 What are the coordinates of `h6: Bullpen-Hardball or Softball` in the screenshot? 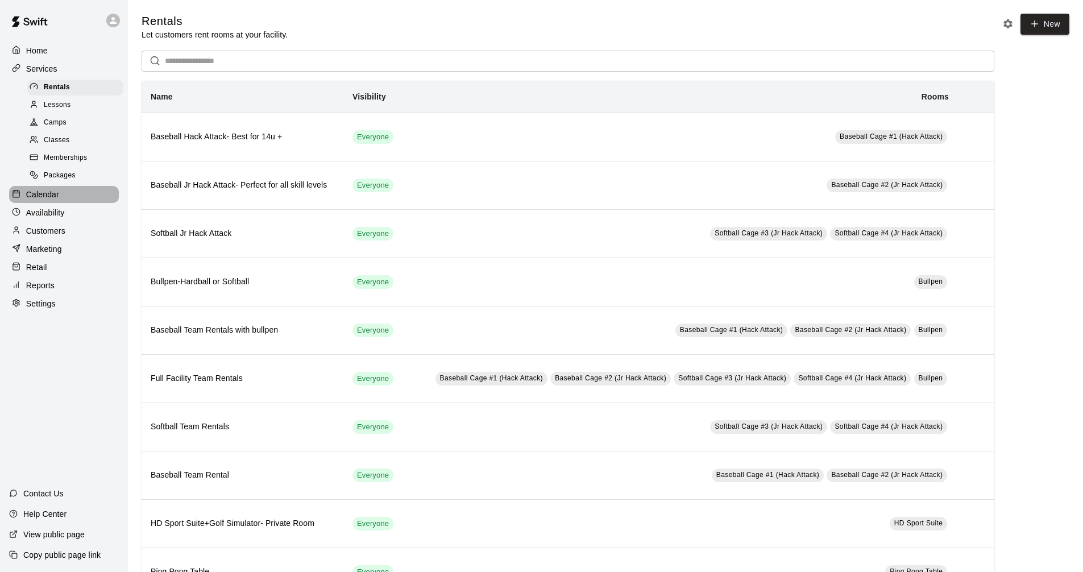 It's located at (242, 282).